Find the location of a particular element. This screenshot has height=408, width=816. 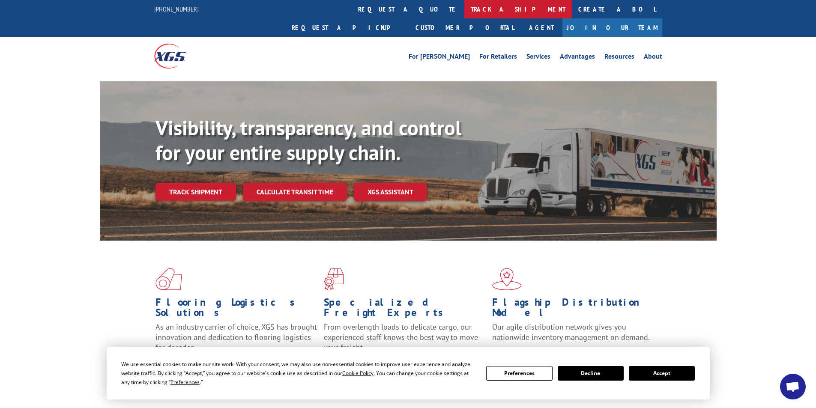

img: xgs-icon-flagship-distribution-model-red is located at coordinates (506, 279).